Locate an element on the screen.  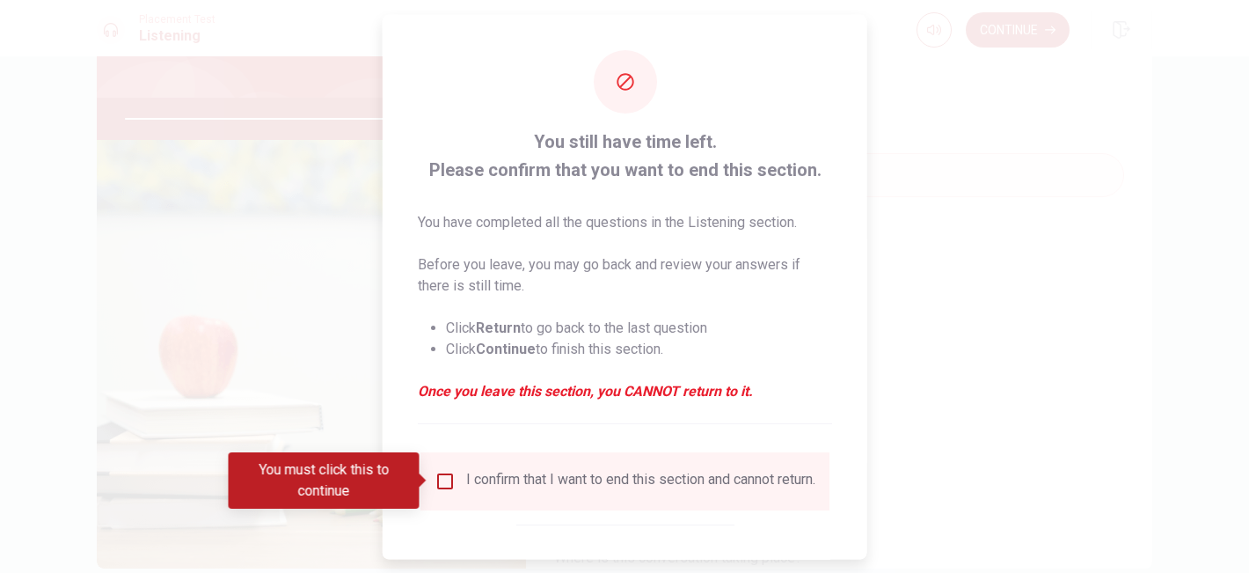
div: You must click this to continue is located at coordinates (324, 480).